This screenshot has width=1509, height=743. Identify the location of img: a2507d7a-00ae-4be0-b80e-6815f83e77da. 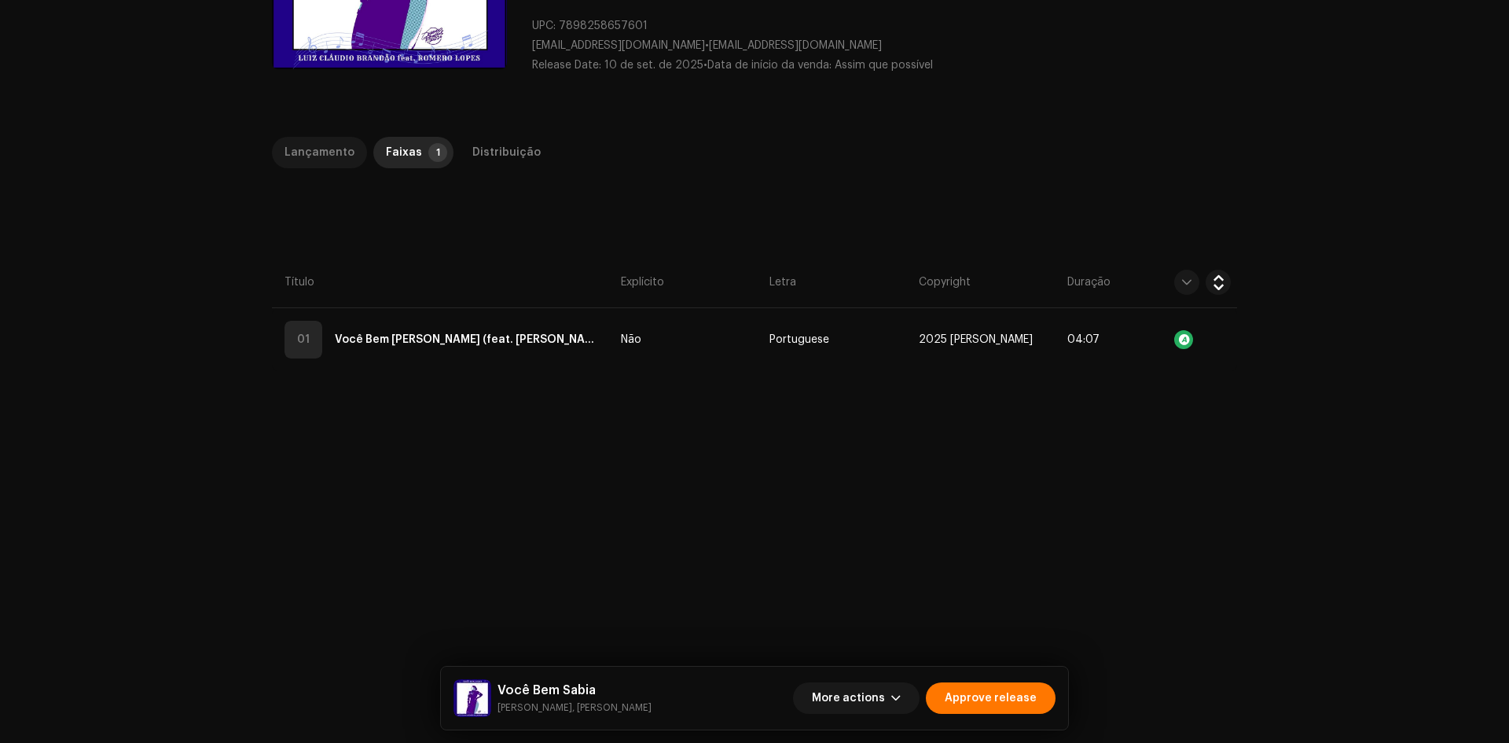
(472, 698).